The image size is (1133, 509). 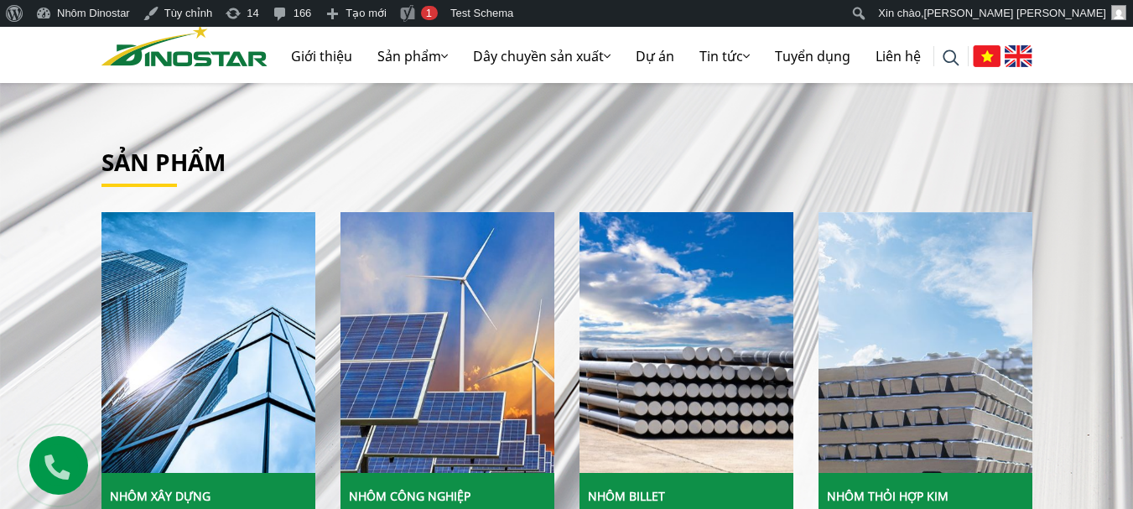 I want to click on a: Dây chuyền sản xuất, so click(x=542, y=56).